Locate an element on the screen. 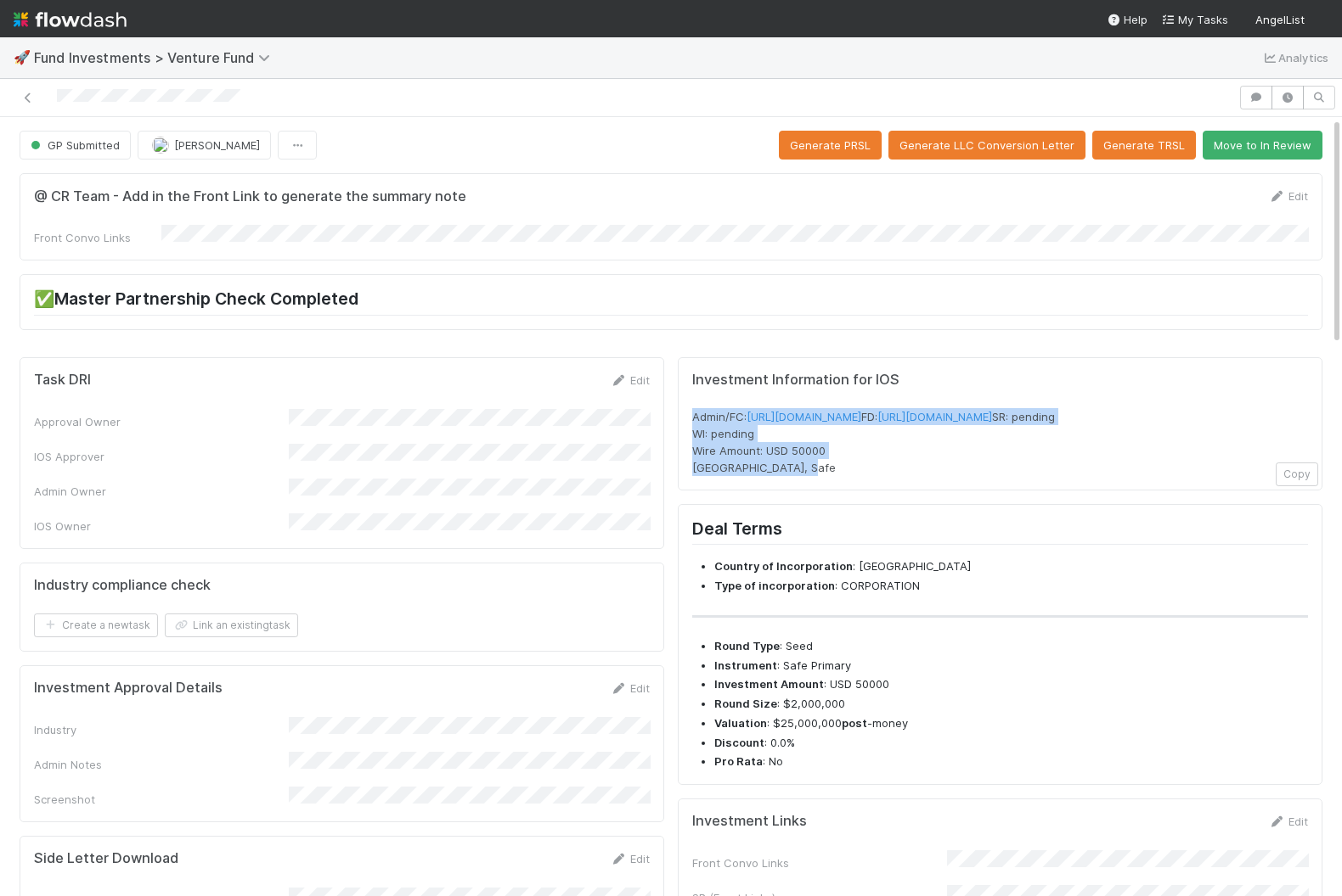 This screenshot has height=896, width=1342. div: IOS Approver is located at coordinates (161, 456).